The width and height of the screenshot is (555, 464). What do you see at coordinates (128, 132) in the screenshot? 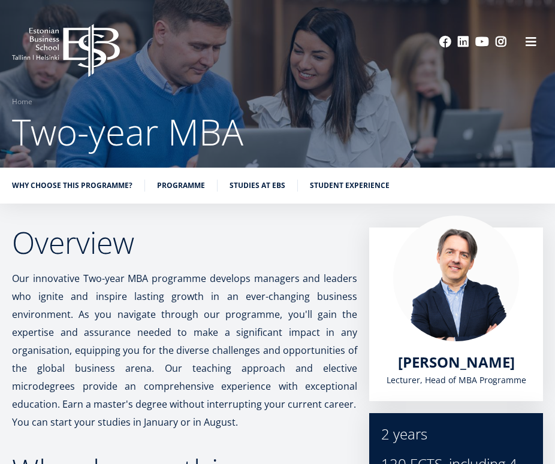
I see `span: Two-year MBA` at bounding box center [128, 132].